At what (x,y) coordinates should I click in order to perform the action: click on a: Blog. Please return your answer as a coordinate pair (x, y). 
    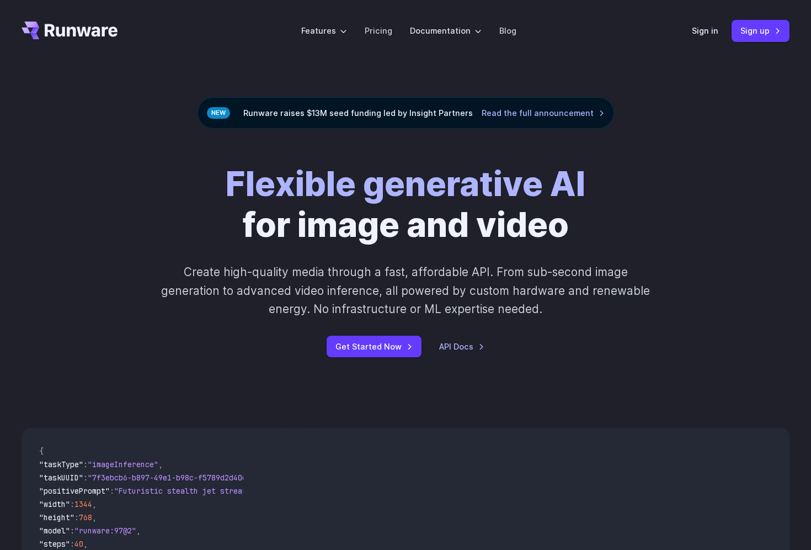
    Looking at the image, I should click on (508, 30).